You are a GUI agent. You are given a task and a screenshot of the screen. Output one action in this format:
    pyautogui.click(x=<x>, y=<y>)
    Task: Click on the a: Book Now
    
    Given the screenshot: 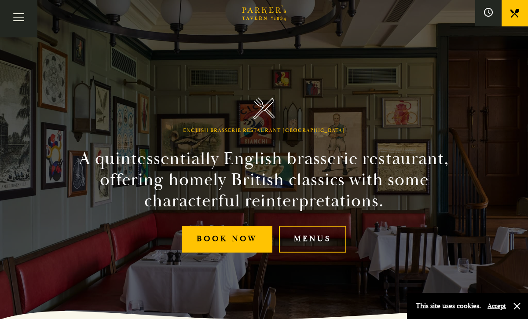 What is the action you would take?
    pyautogui.click(x=227, y=239)
    